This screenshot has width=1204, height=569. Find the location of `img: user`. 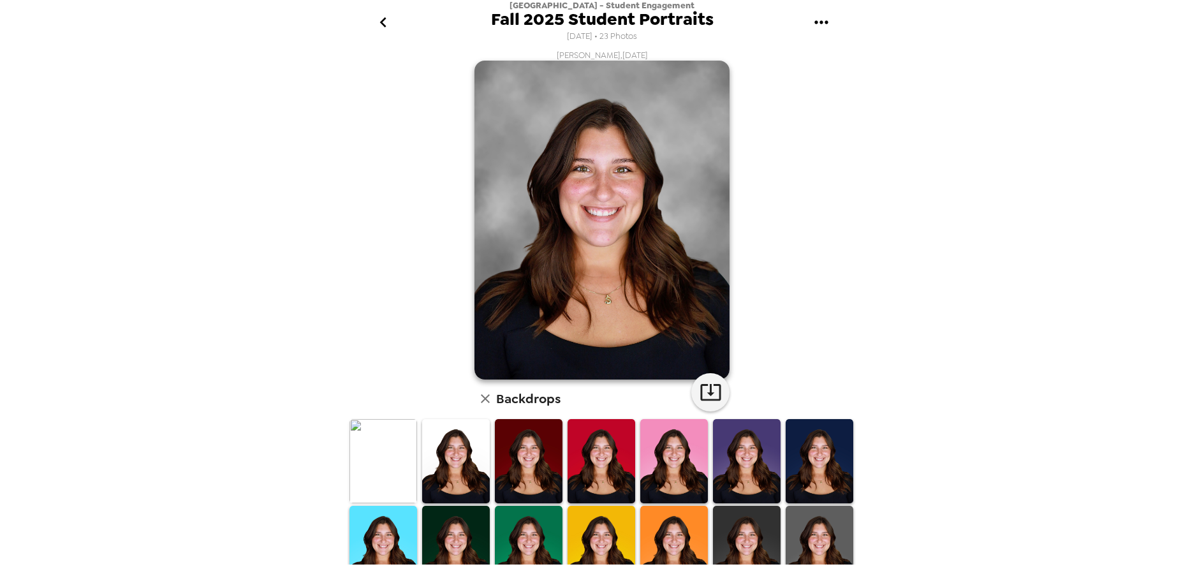

img: user is located at coordinates (602, 220).